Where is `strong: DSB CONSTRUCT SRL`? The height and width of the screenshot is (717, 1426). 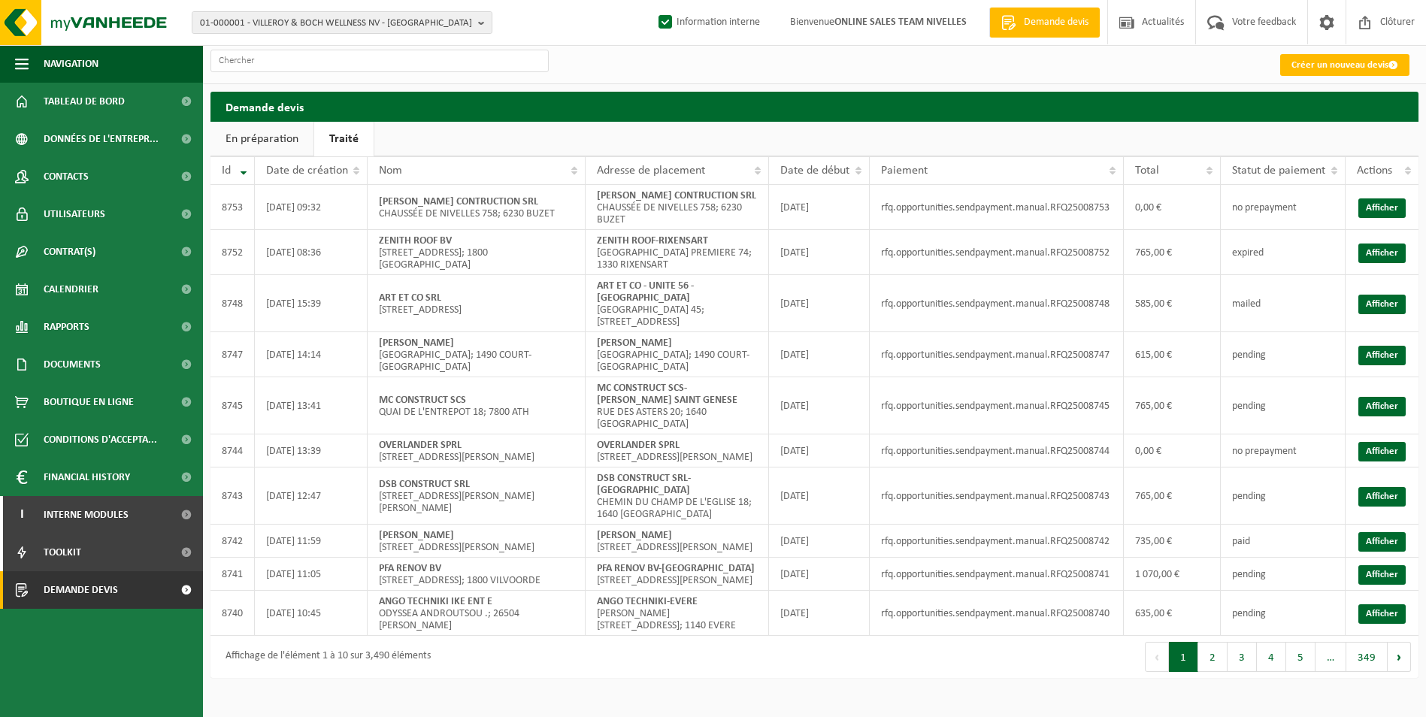 strong: DSB CONSTRUCT SRL is located at coordinates (424, 484).